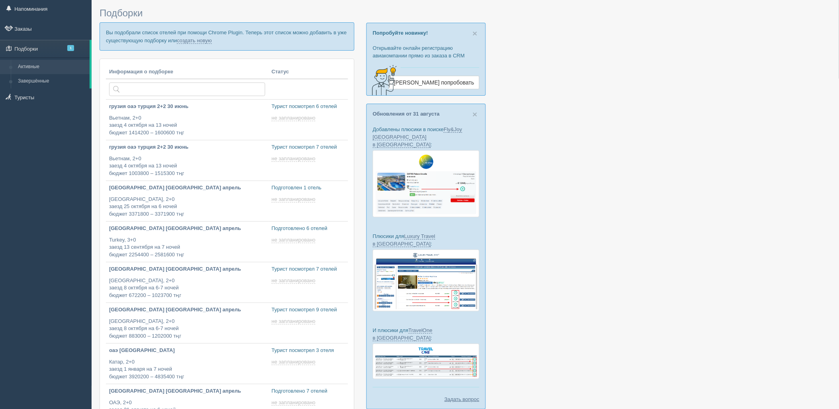  Describe the element at coordinates (52, 81) in the screenshot. I see `a: Завершённые` at that location.